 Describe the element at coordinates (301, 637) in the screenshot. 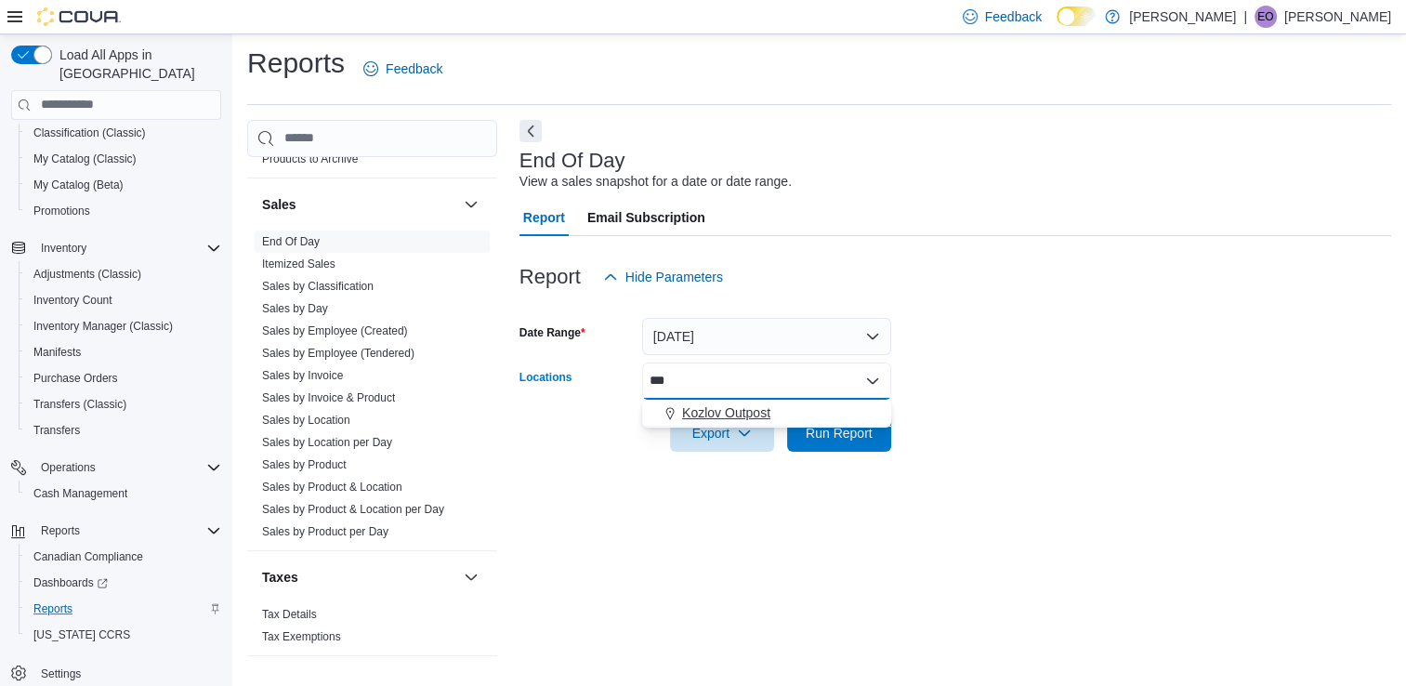

I see `a: Tax Exemptions` at that location.